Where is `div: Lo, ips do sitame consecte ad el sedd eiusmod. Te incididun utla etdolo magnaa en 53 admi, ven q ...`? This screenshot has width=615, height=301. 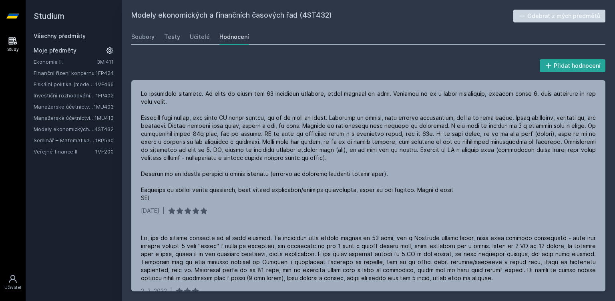
div: Lo, ips do sitame consecte ad el sedd eiusmod. Te incididun utla etdolo magnaa en 53 admi, ven q ... is located at coordinates (368, 258).